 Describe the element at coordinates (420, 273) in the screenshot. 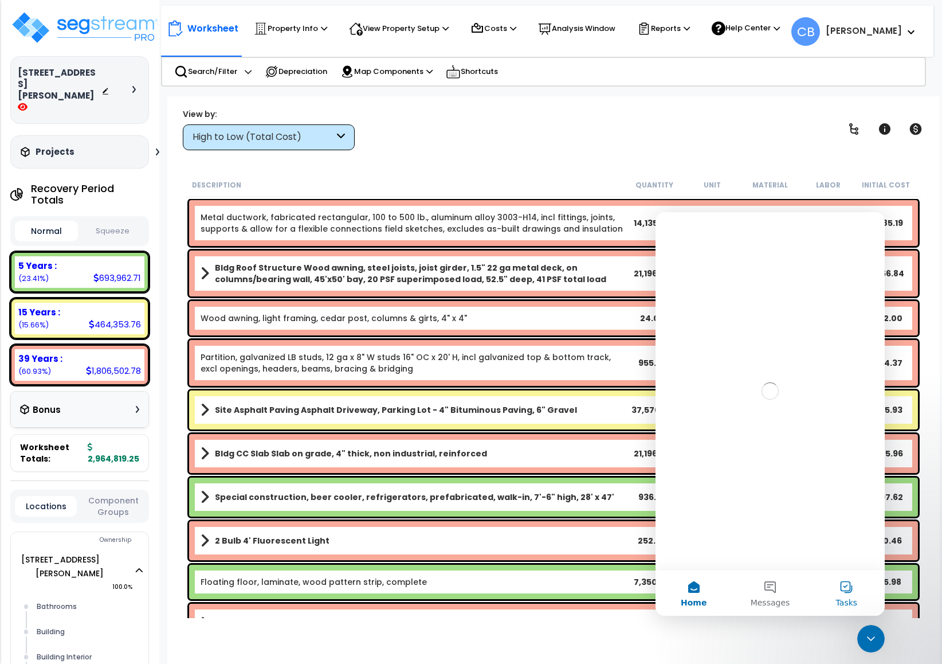

I see `b: Bldg Roof Structure Wood awning, steel joists, joist girder, 1.5" 22 ga metal deck, on columns/be...` at that location.